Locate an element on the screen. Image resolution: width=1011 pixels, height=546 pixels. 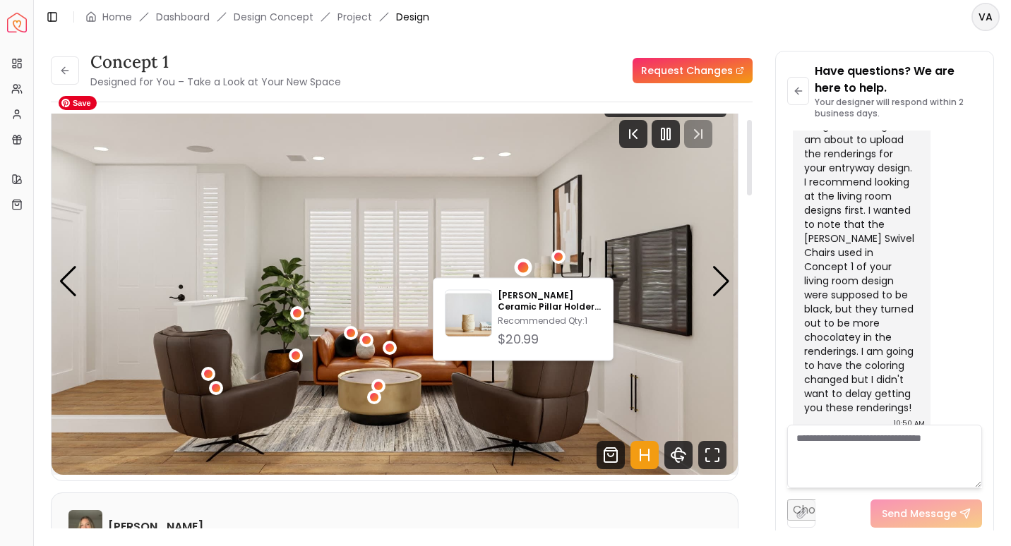
div: 10:50 AM is located at coordinates (909, 423).